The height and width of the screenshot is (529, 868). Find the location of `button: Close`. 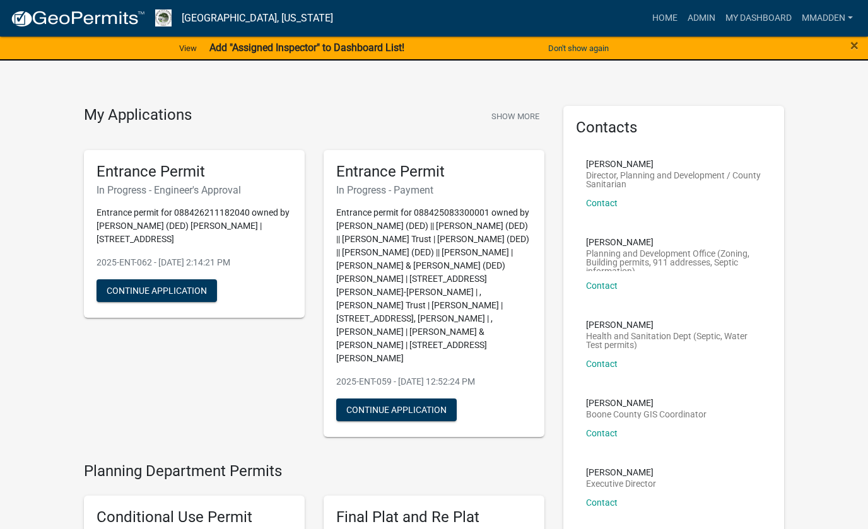

button: Close is located at coordinates (854, 45).